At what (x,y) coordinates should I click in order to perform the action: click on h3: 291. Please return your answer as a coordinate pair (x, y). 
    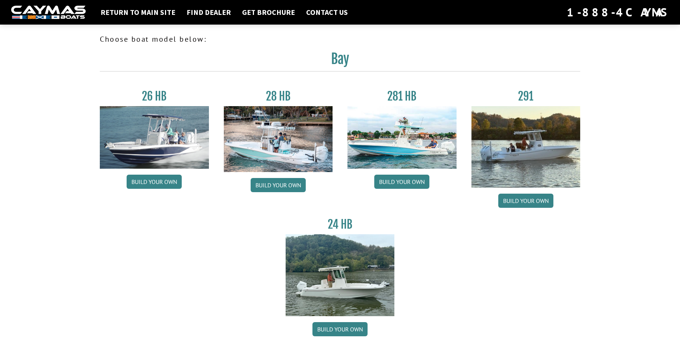
    Looking at the image, I should click on (526, 96).